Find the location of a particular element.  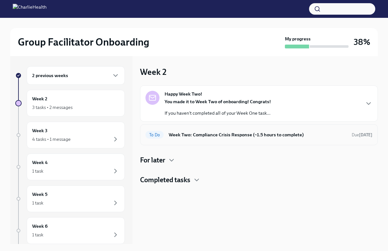

h6: Week 6 is located at coordinates (40, 226).